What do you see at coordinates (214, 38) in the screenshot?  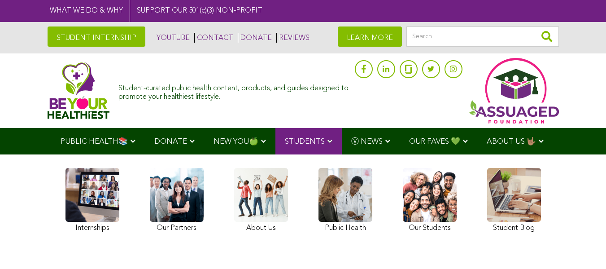 I see `a: CONTACT` at bounding box center [214, 38].